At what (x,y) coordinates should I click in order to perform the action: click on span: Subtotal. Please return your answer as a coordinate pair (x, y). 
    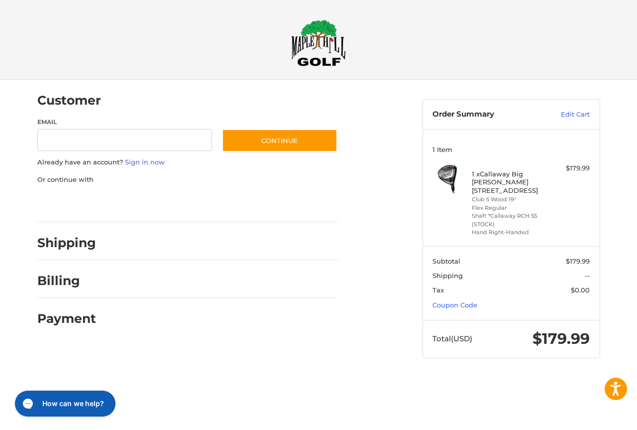
    Looking at the image, I should click on (447, 261).